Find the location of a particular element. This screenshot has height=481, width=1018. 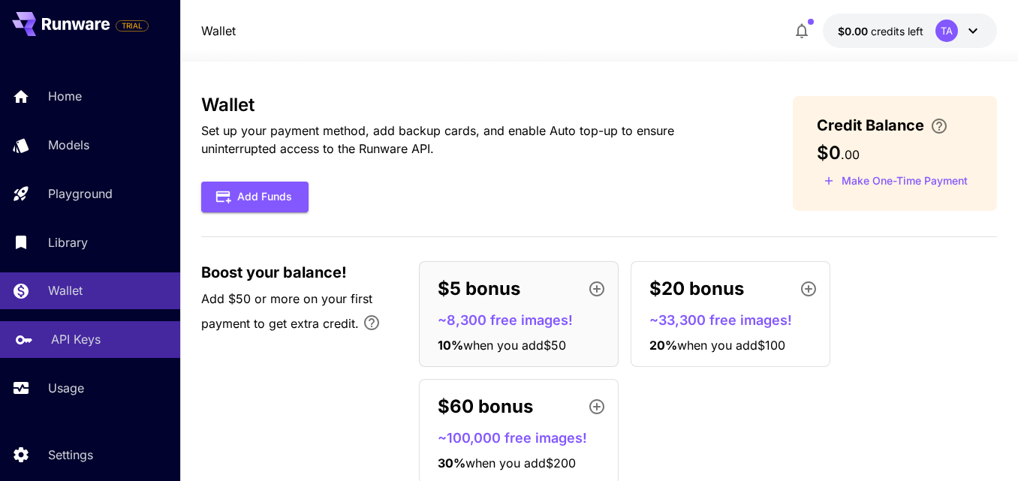

p: Models is located at coordinates (68, 145).